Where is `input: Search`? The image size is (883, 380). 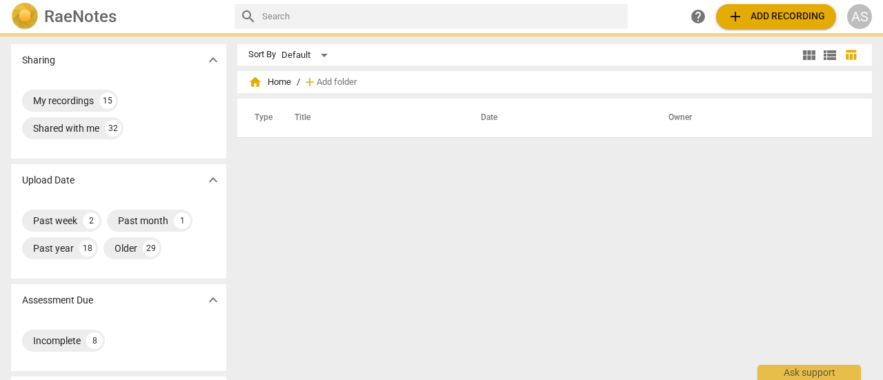
input: Search is located at coordinates (442, 17).